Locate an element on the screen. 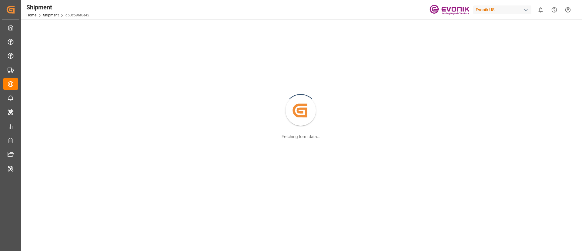  div: Shipment is located at coordinates (58, 7).